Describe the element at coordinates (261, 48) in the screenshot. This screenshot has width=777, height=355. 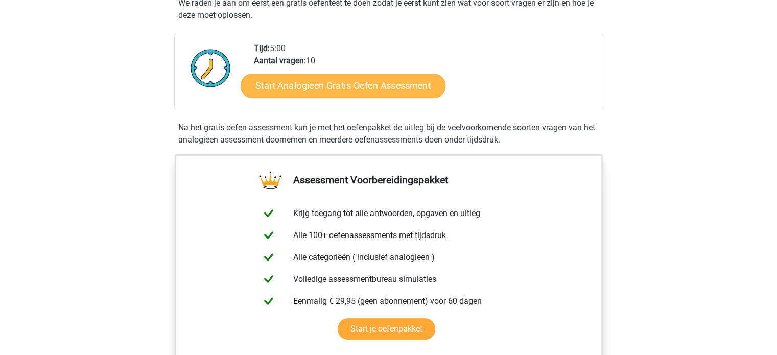
I see `b: Tijd:` at that location.